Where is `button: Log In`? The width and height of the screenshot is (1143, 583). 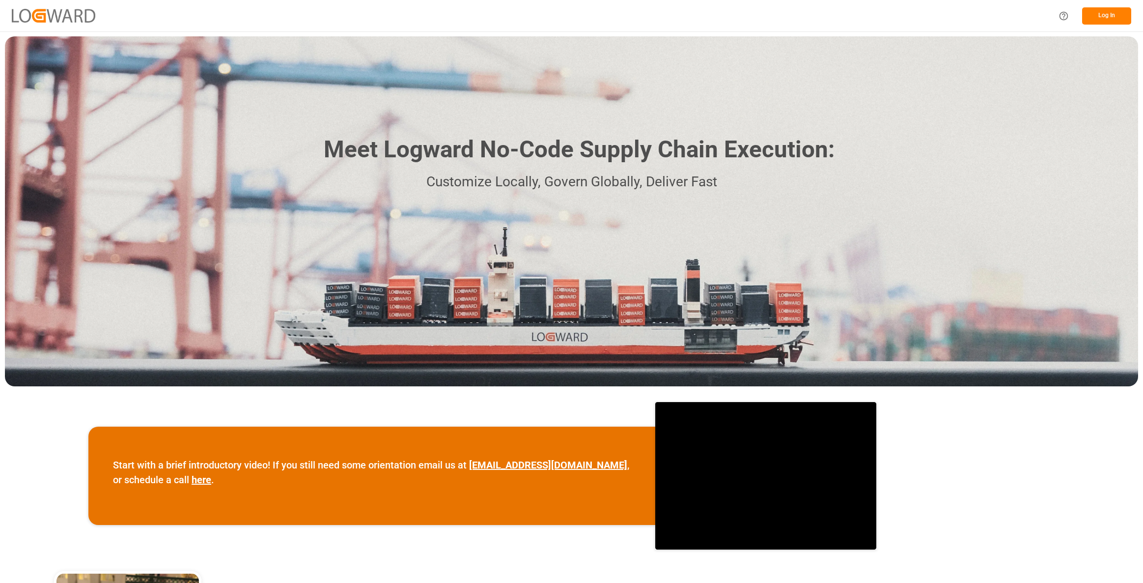 button: Log In is located at coordinates (1107, 16).